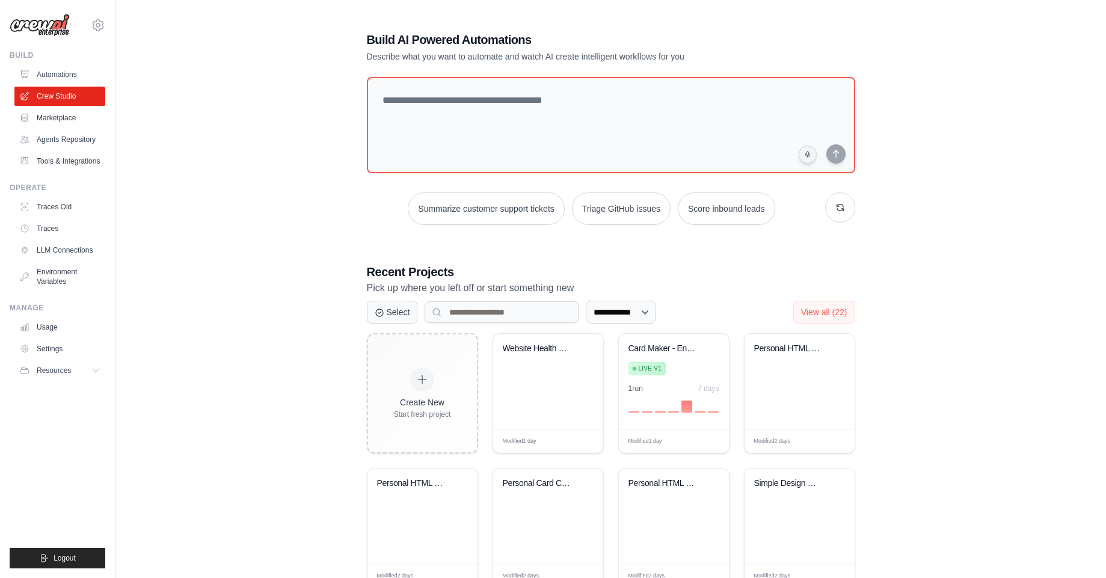 The width and height of the screenshot is (1106, 578). What do you see at coordinates (727, 209) in the screenshot?
I see `button: Score inbound leads` at bounding box center [727, 209].